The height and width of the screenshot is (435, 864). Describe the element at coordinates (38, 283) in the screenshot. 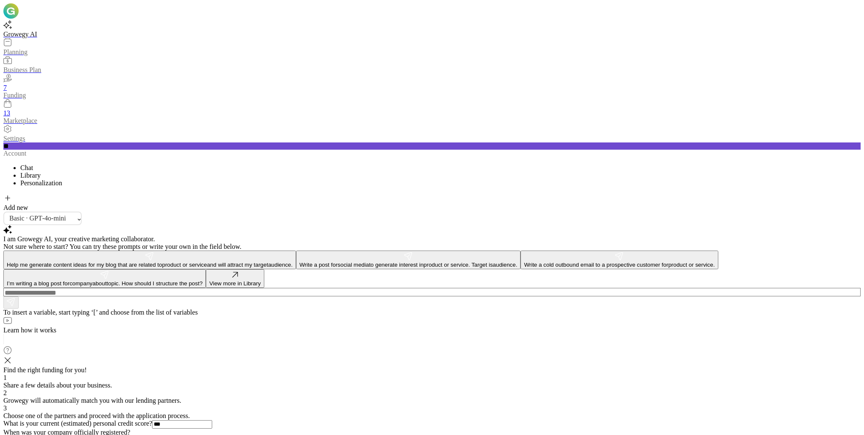

I see `span: I’m writing a blog post for` at that location.